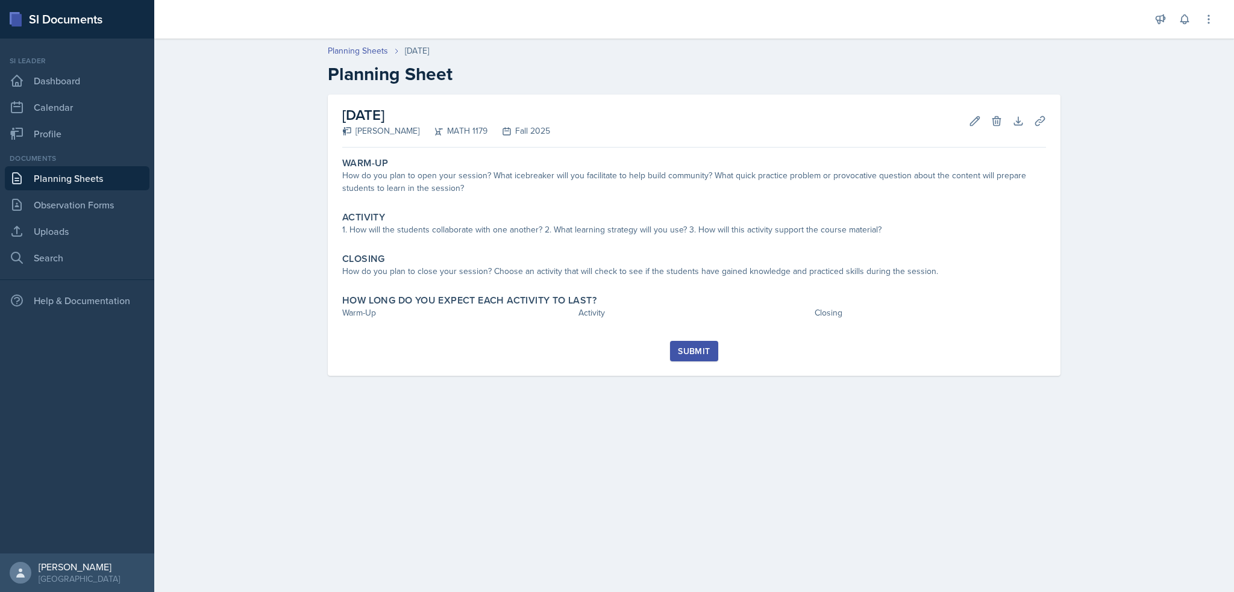 The width and height of the screenshot is (1234, 592). Describe the element at coordinates (694, 230) in the screenshot. I see `div: 1. How will the students collaborate with one another? 2. What learning strategy will you use? 3....` at that location.